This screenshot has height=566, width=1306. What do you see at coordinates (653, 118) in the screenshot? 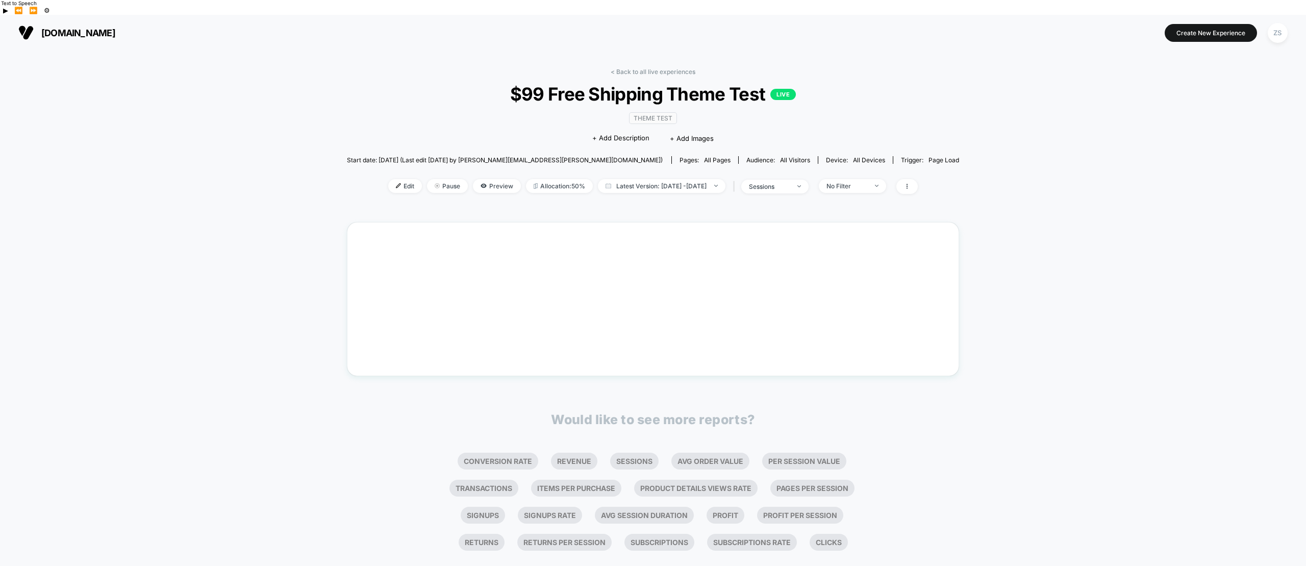
I see `span: Theme Test` at bounding box center [653, 118].